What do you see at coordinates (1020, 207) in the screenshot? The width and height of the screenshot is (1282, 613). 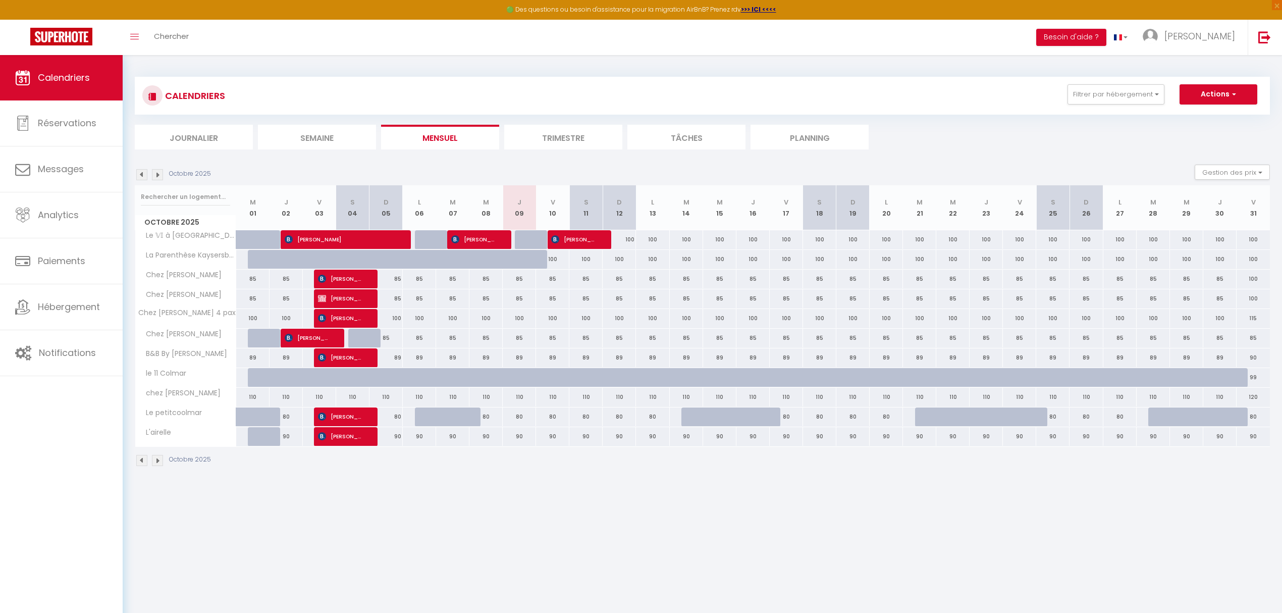 I see `th: 24` at bounding box center [1020, 207].